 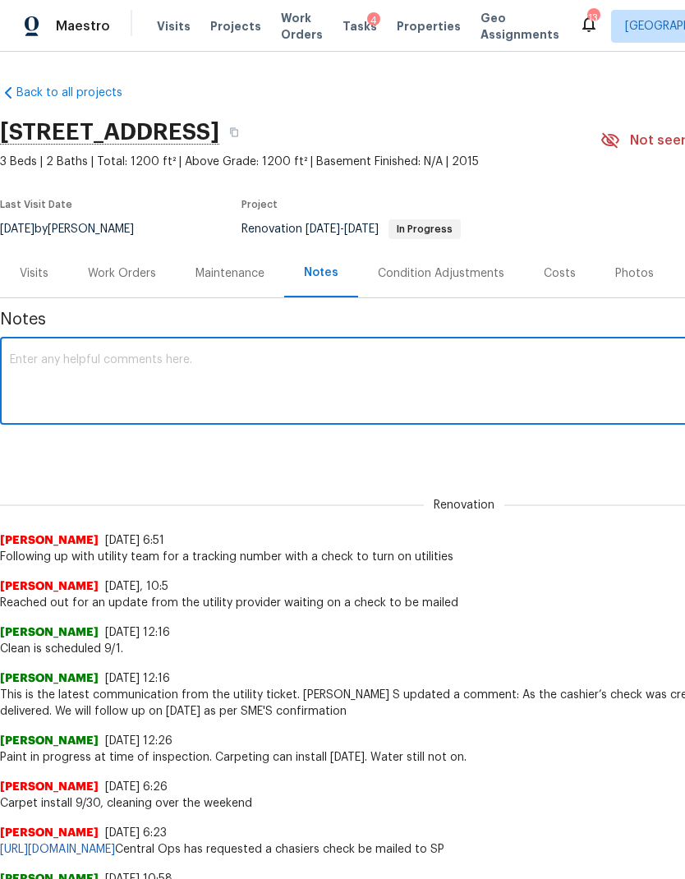 What do you see at coordinates (374, 21) in the screenshot?
I see `div: 4` at bounding box center [374, 21].